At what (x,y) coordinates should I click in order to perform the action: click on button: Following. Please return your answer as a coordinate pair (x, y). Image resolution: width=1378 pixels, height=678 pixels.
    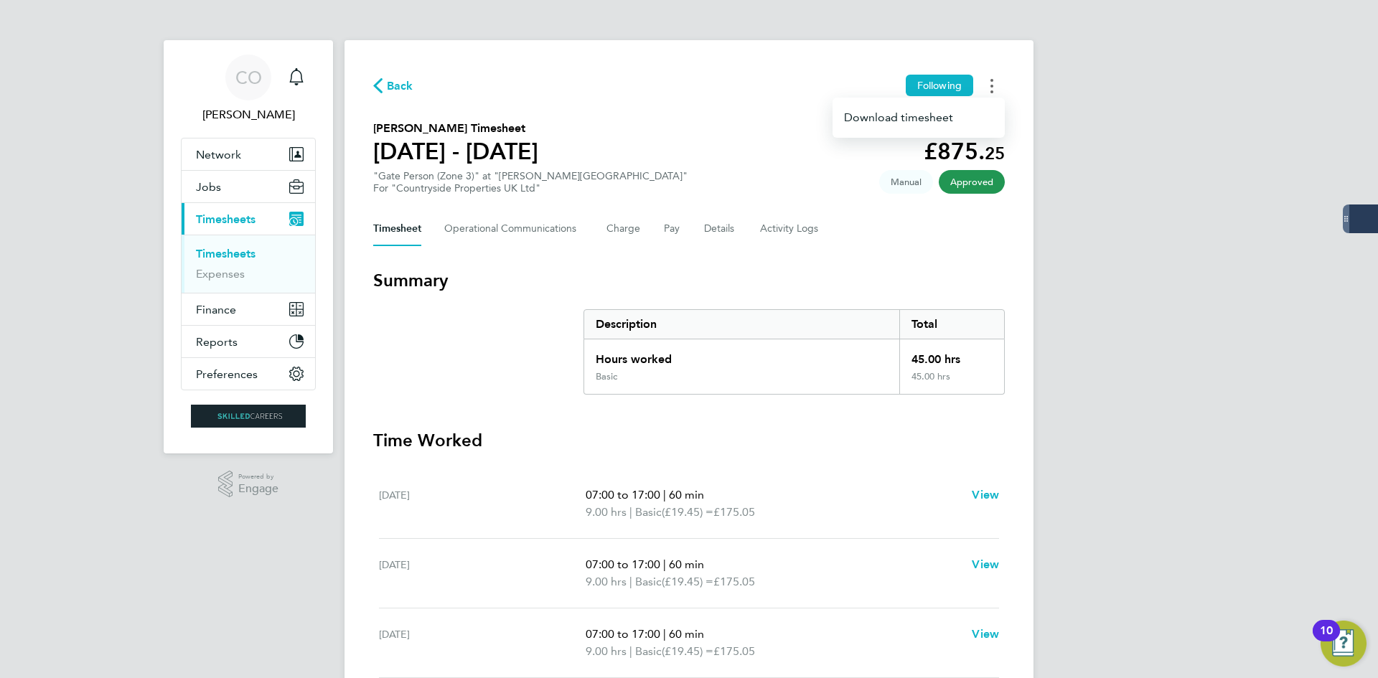
    Looking at the image, I should click on (939, 85).